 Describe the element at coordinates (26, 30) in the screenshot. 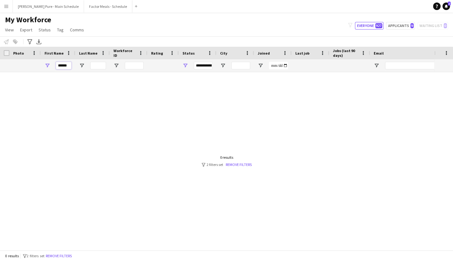

I see `span: Export` at that location.